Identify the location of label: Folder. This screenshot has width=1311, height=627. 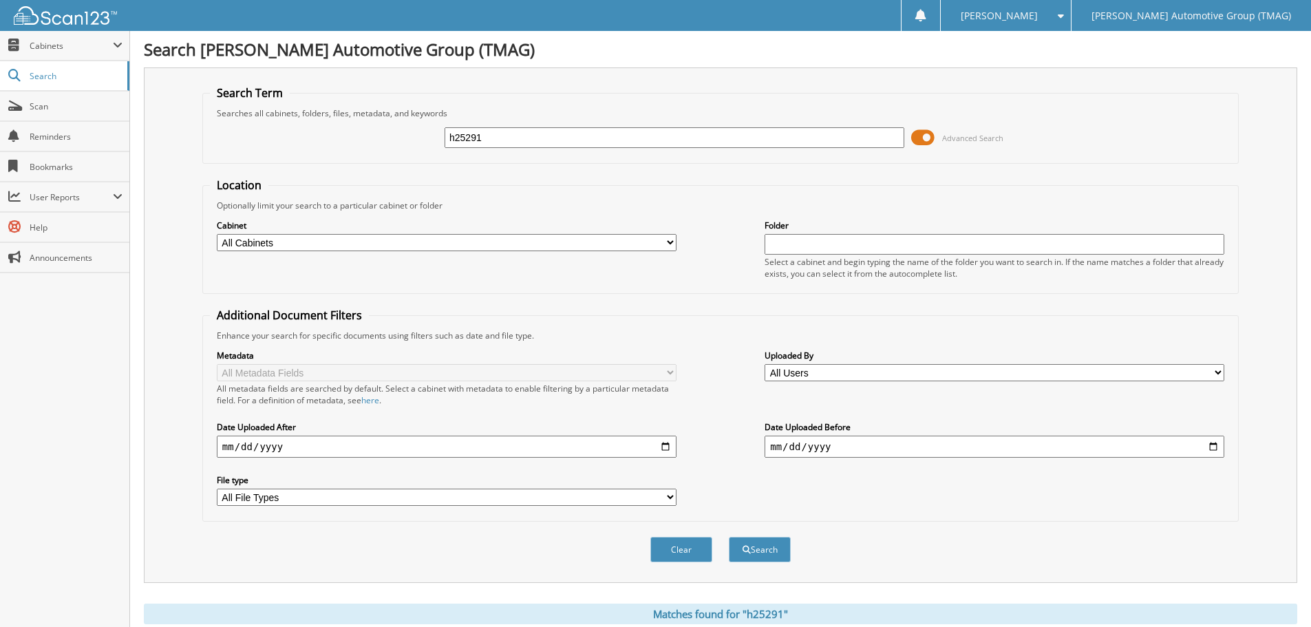
(994, 225).